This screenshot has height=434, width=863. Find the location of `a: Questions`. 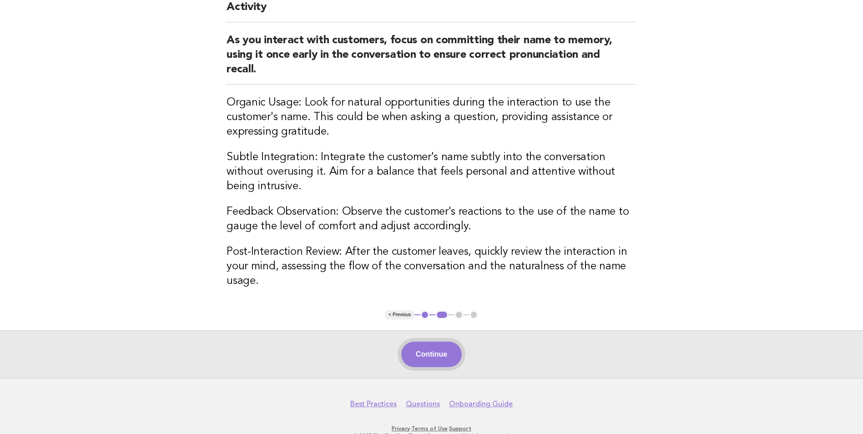

a: Questions is located at coordinates (422, 404).